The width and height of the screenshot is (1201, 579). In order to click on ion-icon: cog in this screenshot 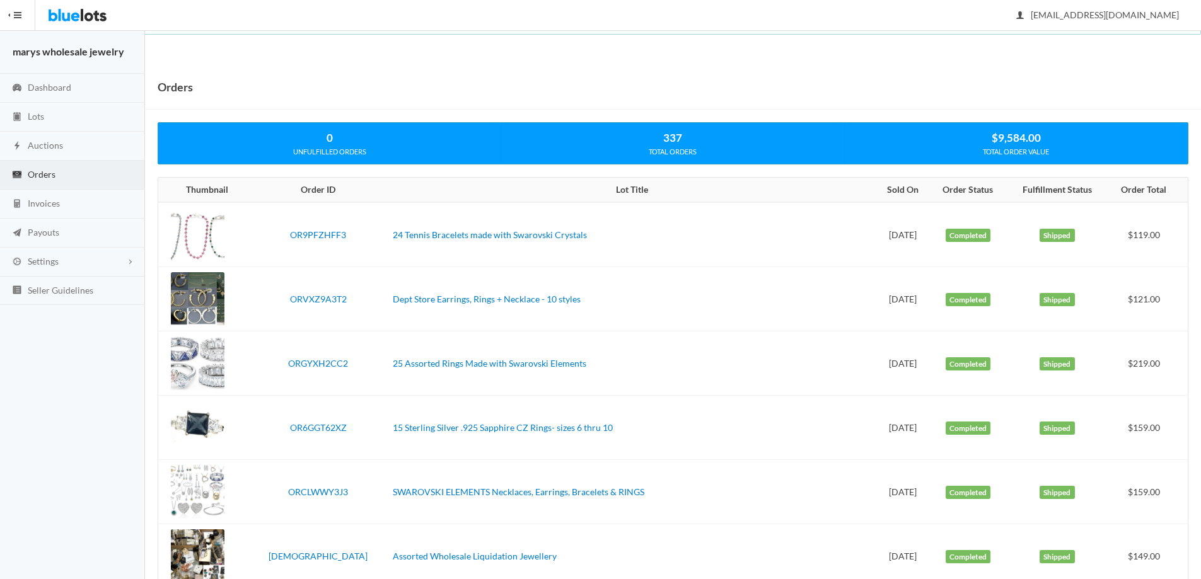, I will do `click(17, 262)`.